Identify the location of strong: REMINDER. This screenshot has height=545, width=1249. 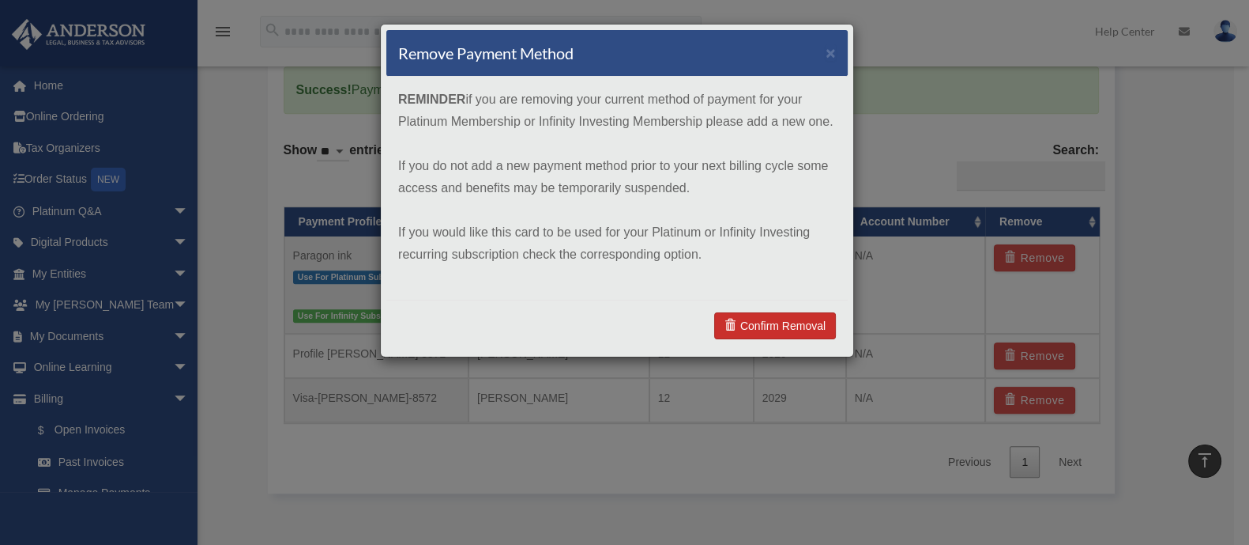
(431, 99).